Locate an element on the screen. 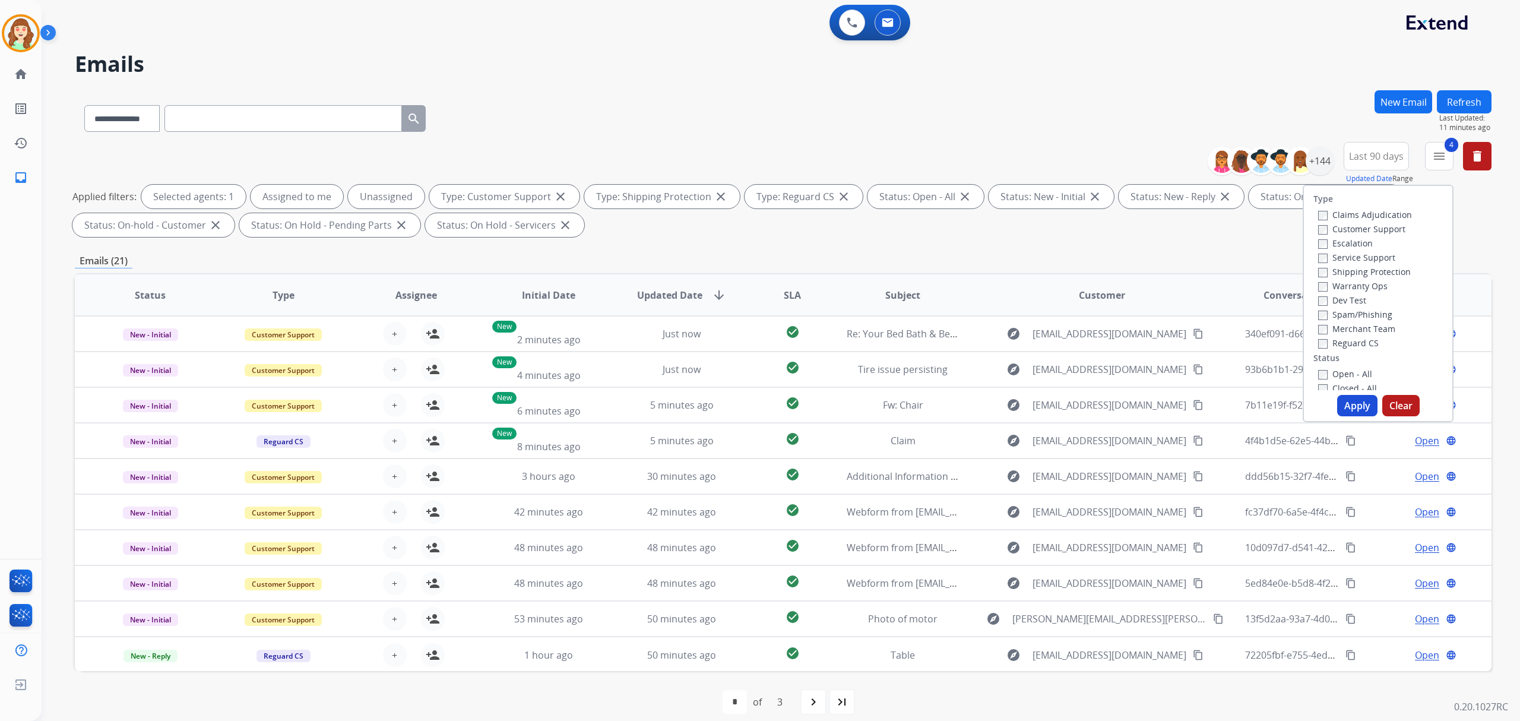  span: ddd56b15-32f7-4fe9-b829-5ffd60626a21 is located at coordinates (1333, 476).